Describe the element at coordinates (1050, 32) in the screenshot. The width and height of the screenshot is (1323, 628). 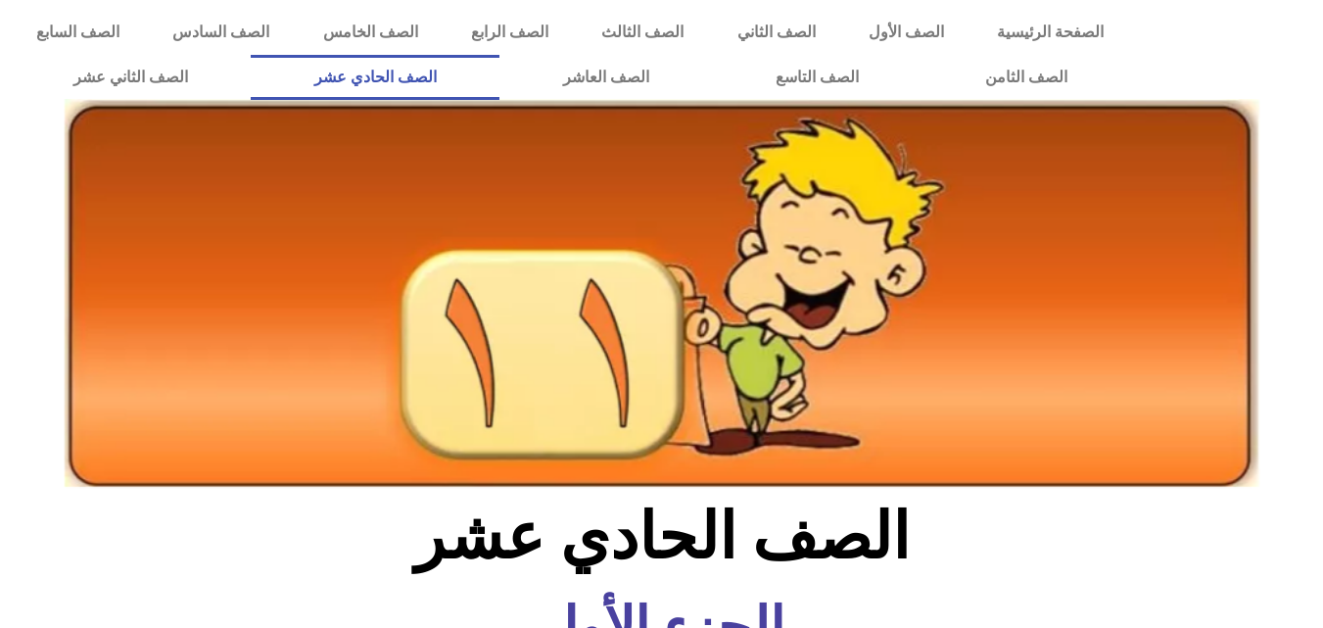
I see `a: الصفحة الرئيسية` at that location.